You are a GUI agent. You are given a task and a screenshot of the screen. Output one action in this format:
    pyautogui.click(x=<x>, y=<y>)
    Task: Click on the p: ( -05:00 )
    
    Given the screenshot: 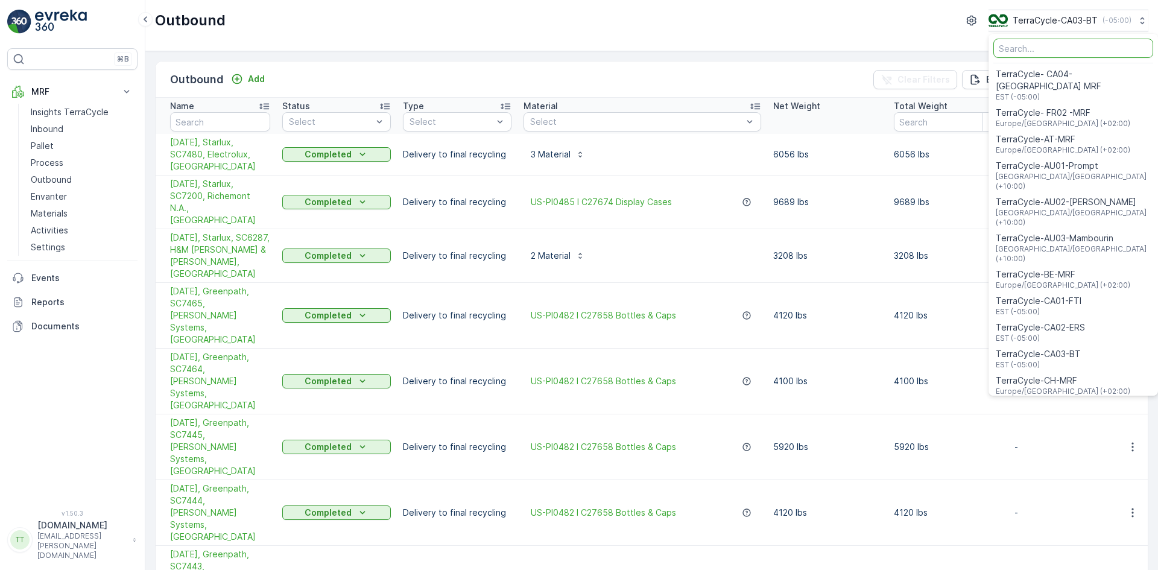 What is the action you would take?
    pyautogui.click(x=1117, y=21)
    